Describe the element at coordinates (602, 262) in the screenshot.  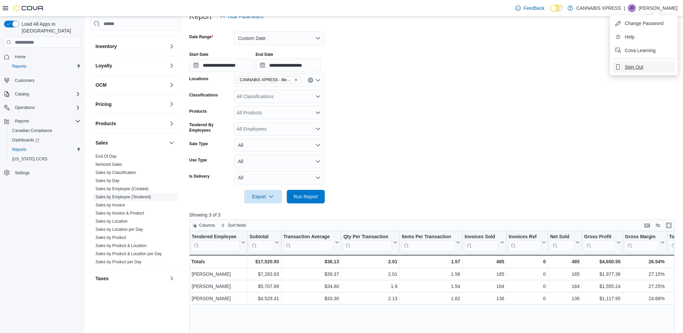
I see `div: $4,650.55` at that location.